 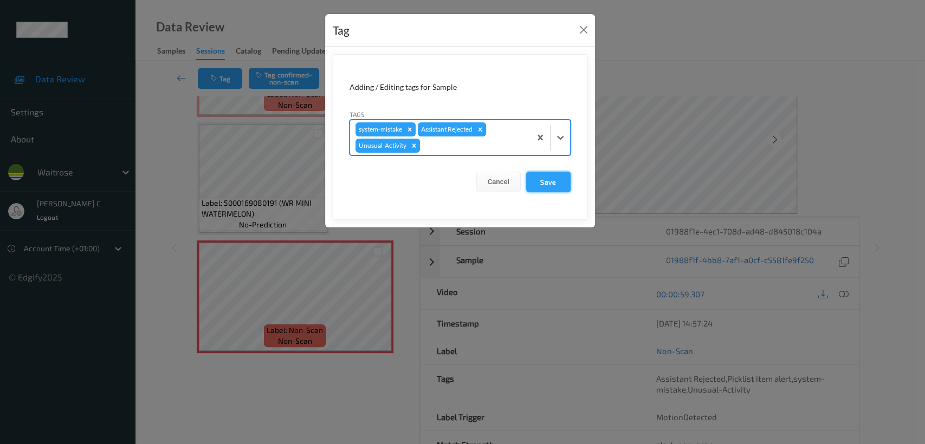 I want to click on div: Remove Assistant Rejected, so click(x=480, y=130).